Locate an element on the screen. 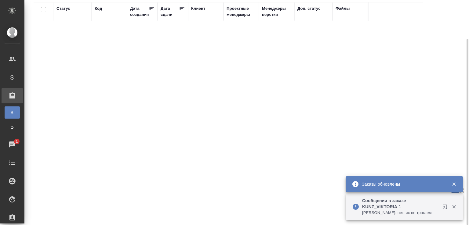 The height and width of the screenshot is (225, 469). a: В is located at coordinates (12, 113).